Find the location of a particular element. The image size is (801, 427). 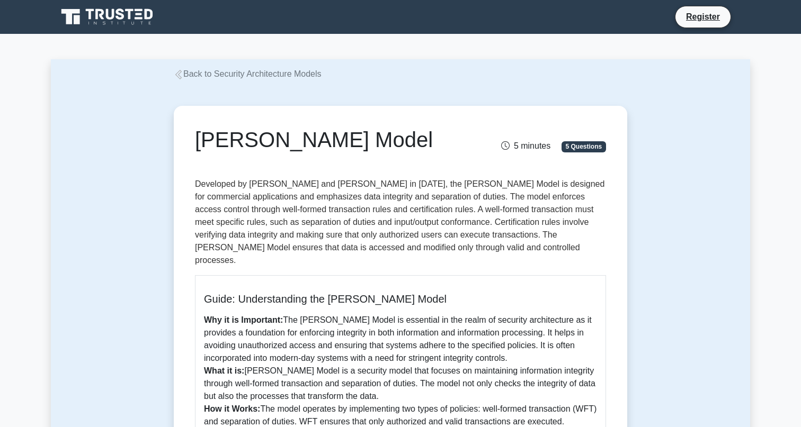

span: 5 Questions is located at coordinates (584, 147).